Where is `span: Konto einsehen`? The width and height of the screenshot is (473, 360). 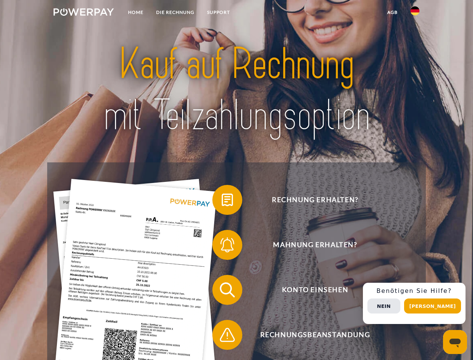
span: Konto einsehen is located at coordinates (315, 290).